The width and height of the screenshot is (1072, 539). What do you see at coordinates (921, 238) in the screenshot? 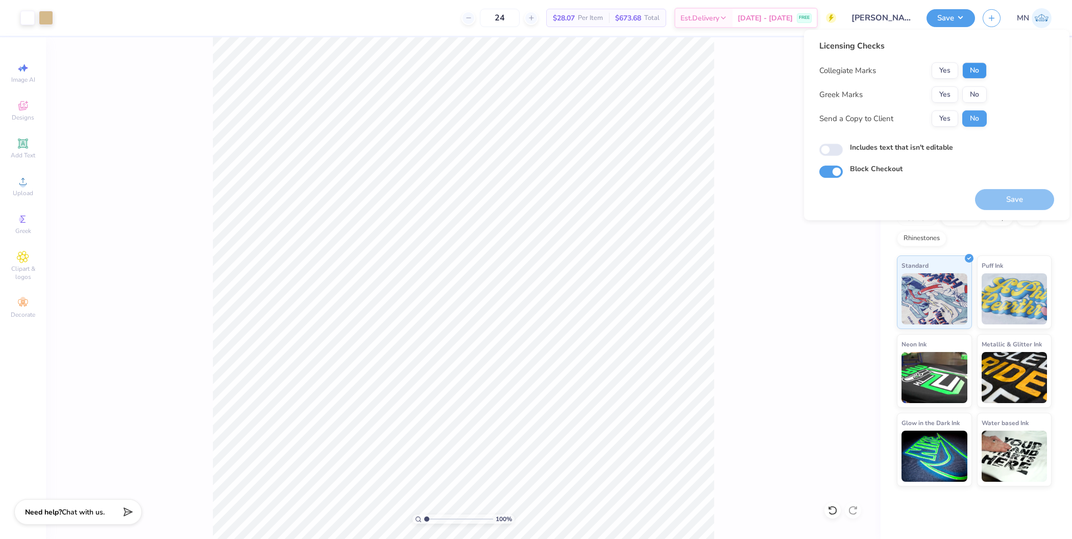
I see `div: Rhinestones` at bounding box center [921, 238].